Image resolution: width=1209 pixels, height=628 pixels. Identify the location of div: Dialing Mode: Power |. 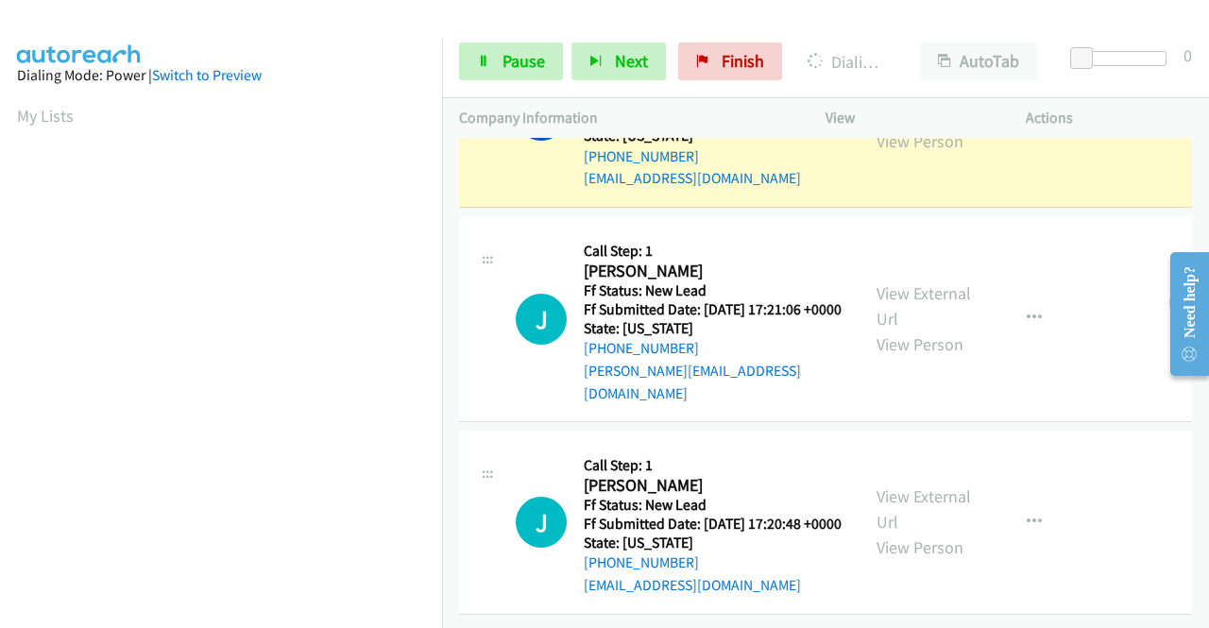
(221, 76).